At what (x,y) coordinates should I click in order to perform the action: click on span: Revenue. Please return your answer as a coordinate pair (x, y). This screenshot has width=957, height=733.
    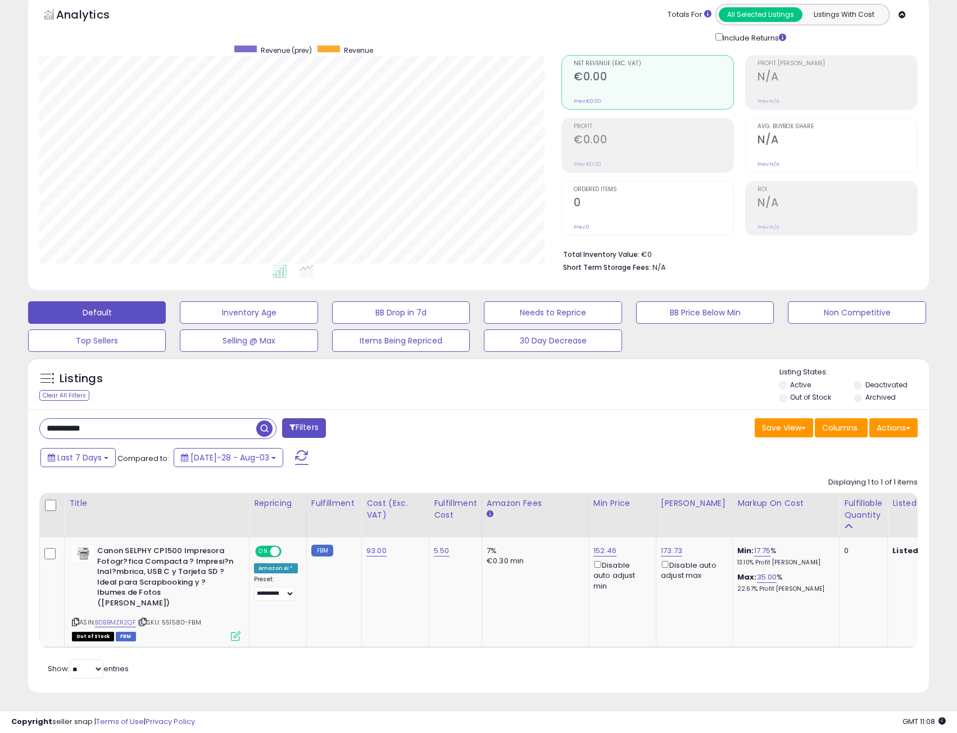
    Looking at the image, I should click on (359, 50).